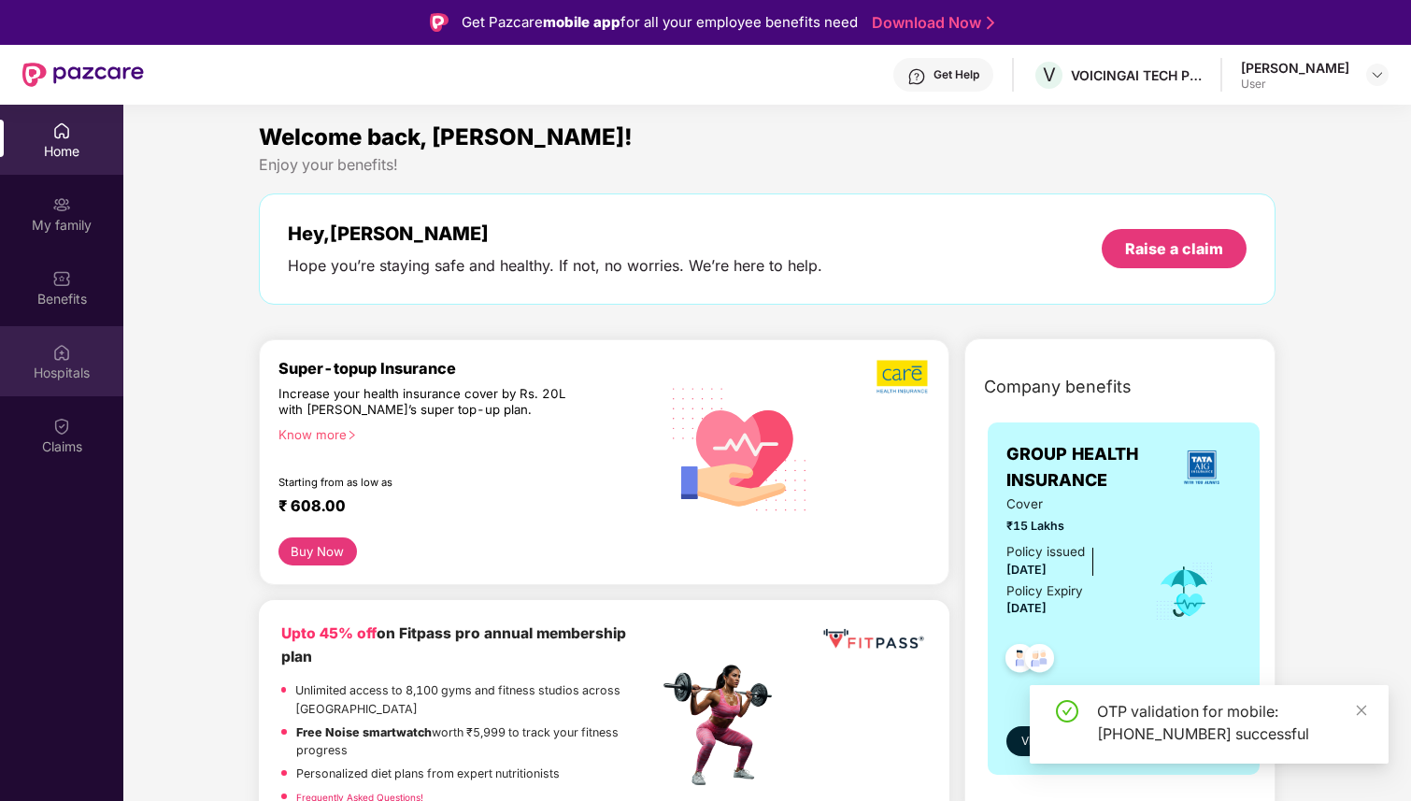 This screenshot has width=1411, height=801. Describe the element at coordinates (351, 435) in the screenshot. I see `span: right` at that location.